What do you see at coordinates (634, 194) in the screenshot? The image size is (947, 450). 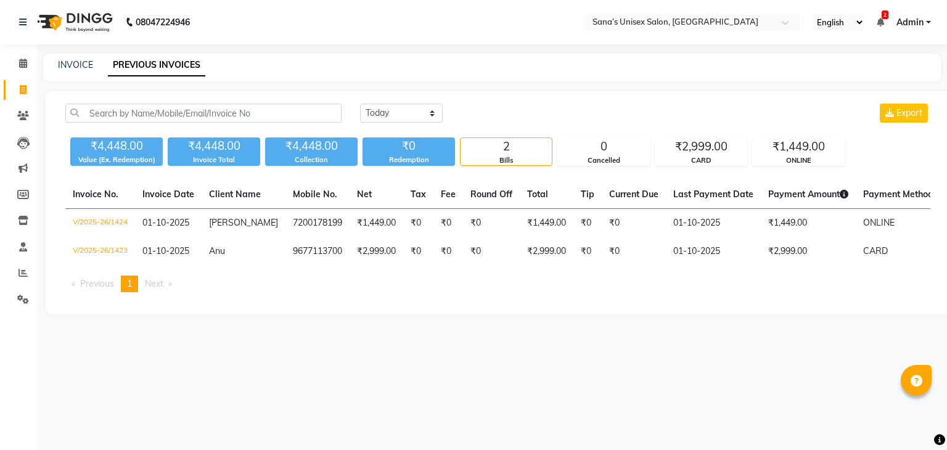 I see `span: Current Due` at bounding box center [634, 194].